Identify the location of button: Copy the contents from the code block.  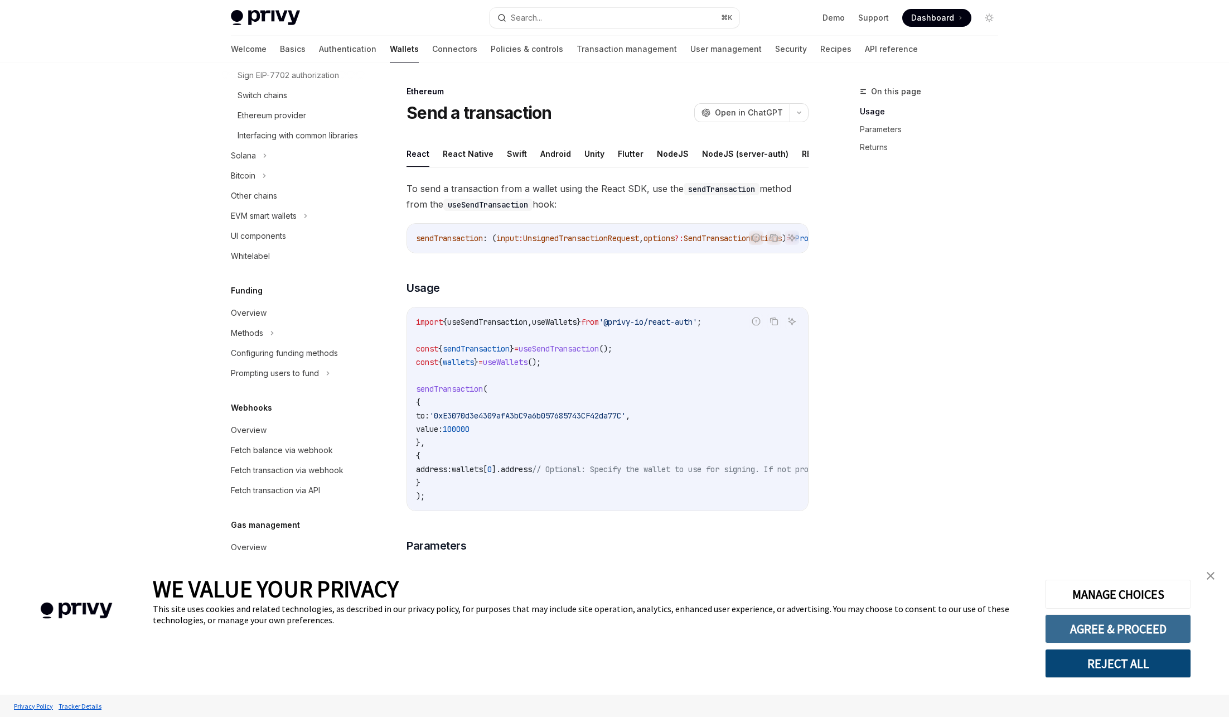
(774, 238).